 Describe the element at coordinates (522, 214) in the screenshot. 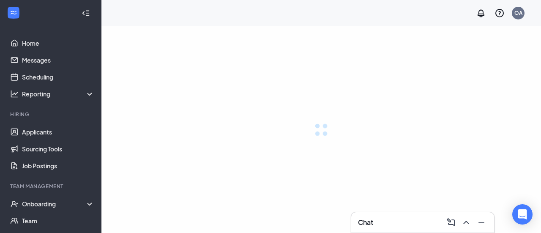

I see `div: Open Intercom Messenger` at that location.